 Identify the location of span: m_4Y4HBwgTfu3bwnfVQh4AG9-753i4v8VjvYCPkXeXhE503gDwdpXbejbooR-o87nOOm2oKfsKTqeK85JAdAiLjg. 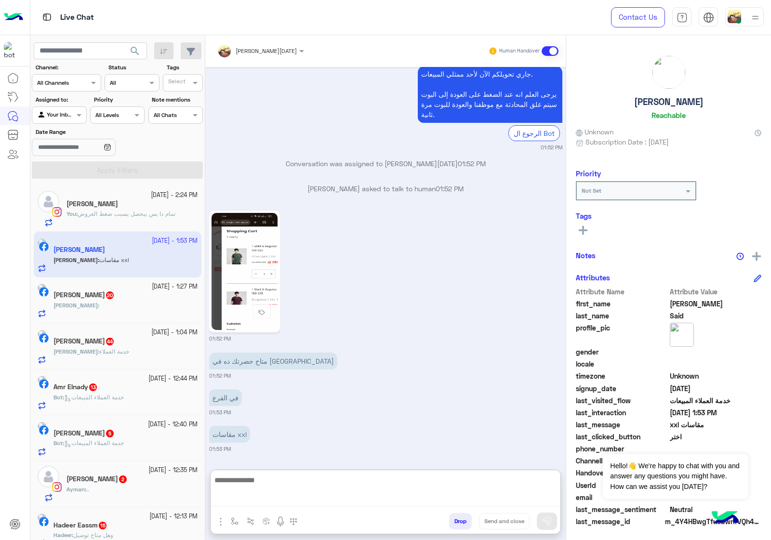
(713, 521).